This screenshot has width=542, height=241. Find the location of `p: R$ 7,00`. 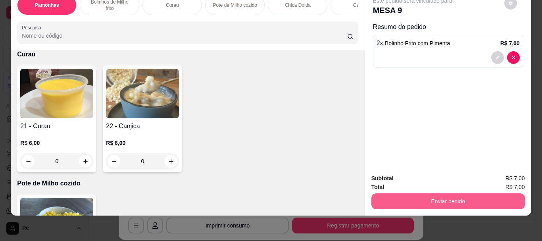

p: R$ 7,00 is located at coordinates (509, 43).